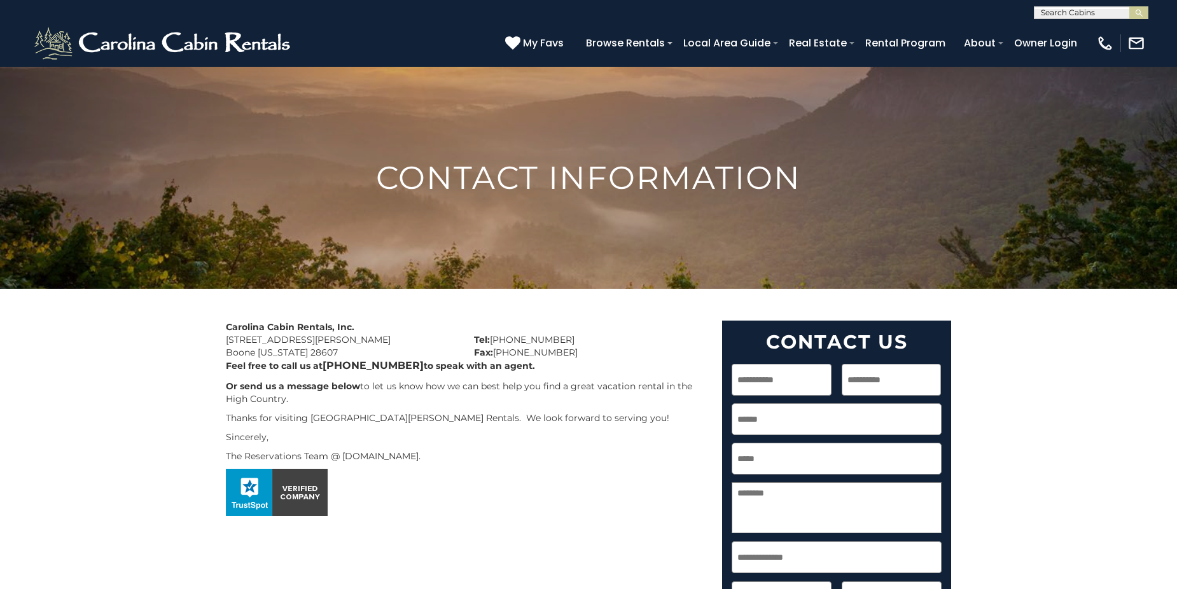 The height and width of the screenshot is (589, 1177). Describe the element at coordinates (293, 386) in the screenshot. I see `b: Or send us a message below` at that location.